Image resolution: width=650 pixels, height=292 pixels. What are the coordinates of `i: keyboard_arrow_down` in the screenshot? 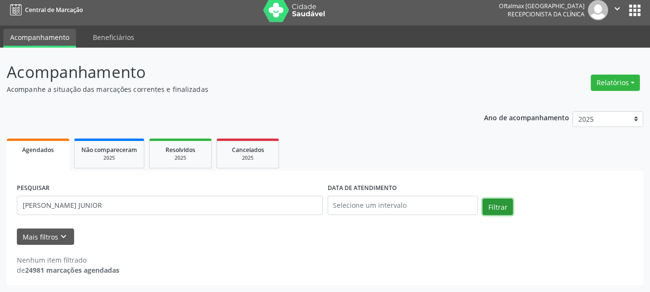 It's located at (64, 237).